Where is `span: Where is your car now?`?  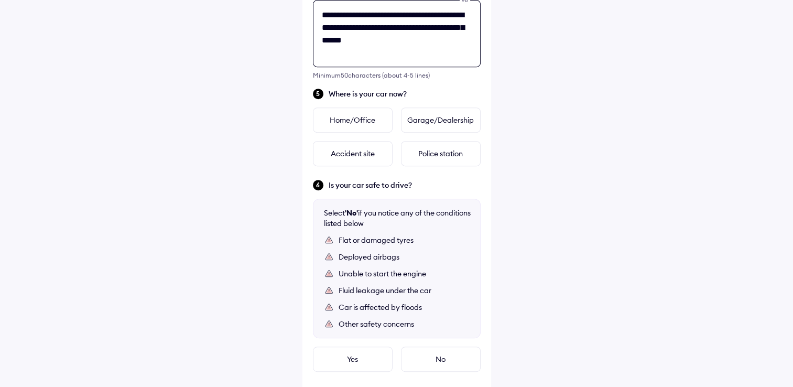 span: Where is your car now? is located at coordinates (404, 94).